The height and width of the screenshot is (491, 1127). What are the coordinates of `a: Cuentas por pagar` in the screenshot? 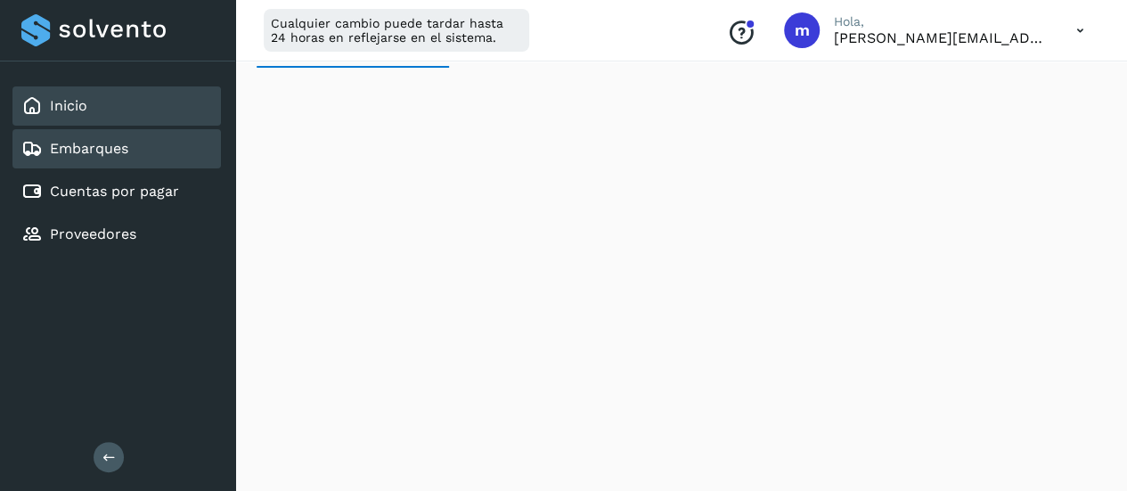 It's located at (114, 191).